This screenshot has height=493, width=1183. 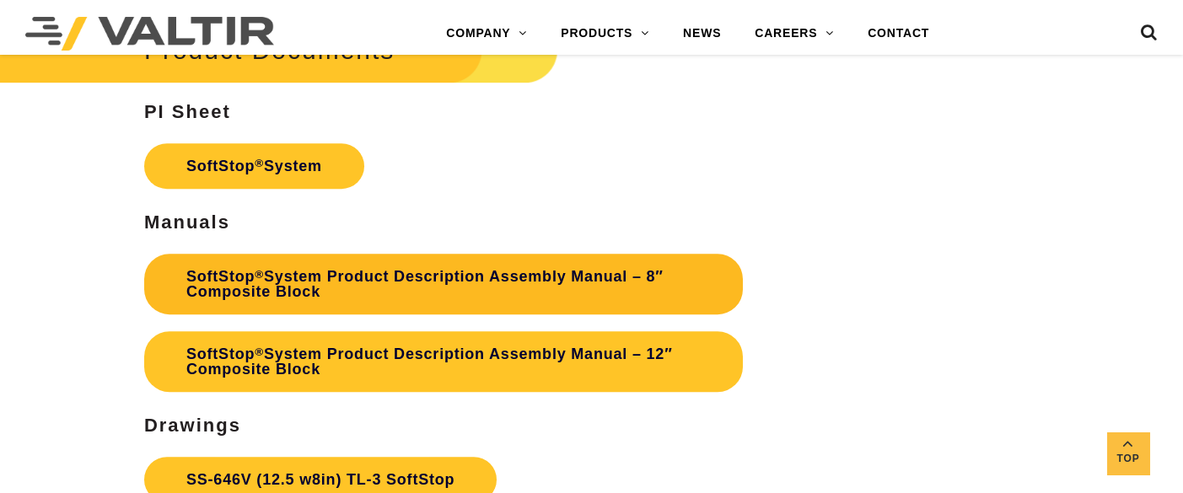 I want to click on a: Top, so click(x=1128, y=454).